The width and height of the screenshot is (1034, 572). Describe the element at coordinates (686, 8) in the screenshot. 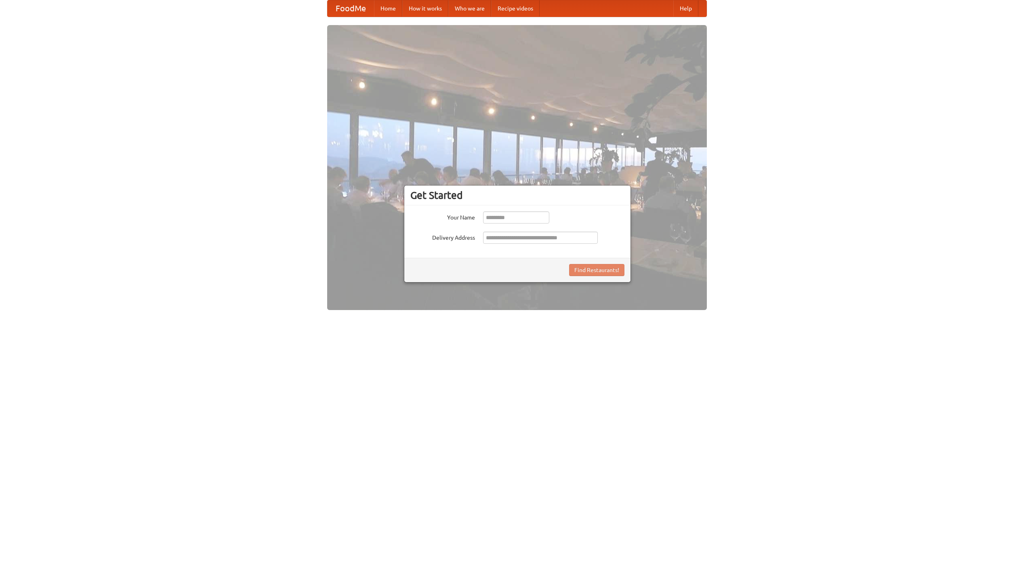

I see `a: Help` at that location.